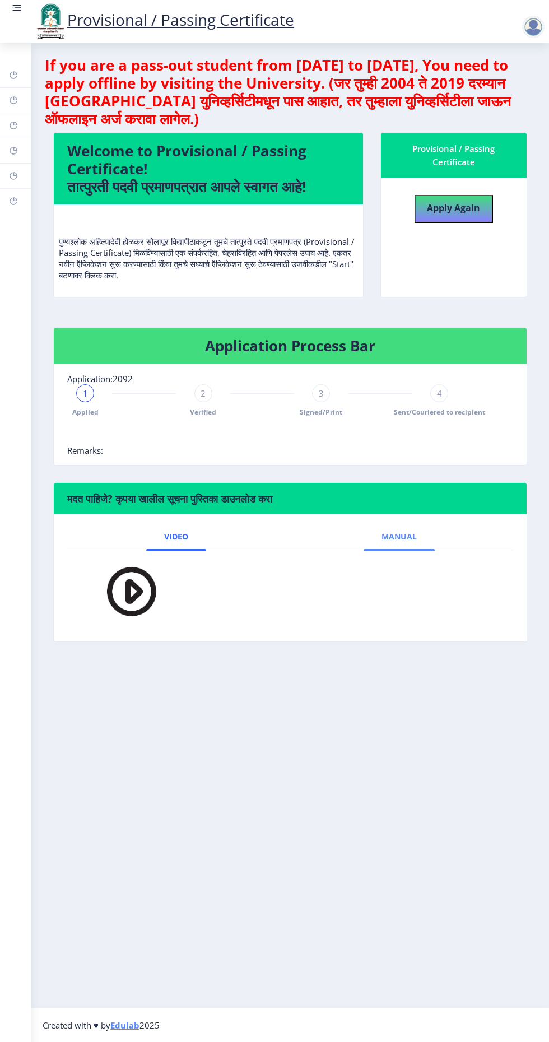 The width and height of the screenshot is (549, 1042). I want to click on span: 2, so click(203, 393).